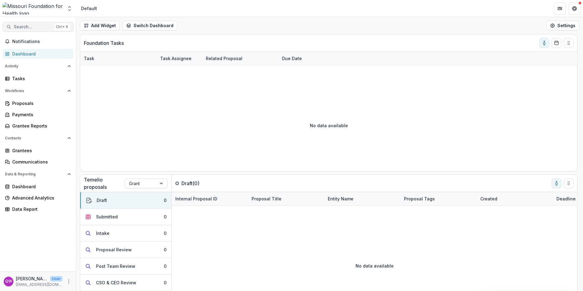 The image size is (583, 291). I want to click on img: Missouri Foundation for Health logo, so click(33, 9).